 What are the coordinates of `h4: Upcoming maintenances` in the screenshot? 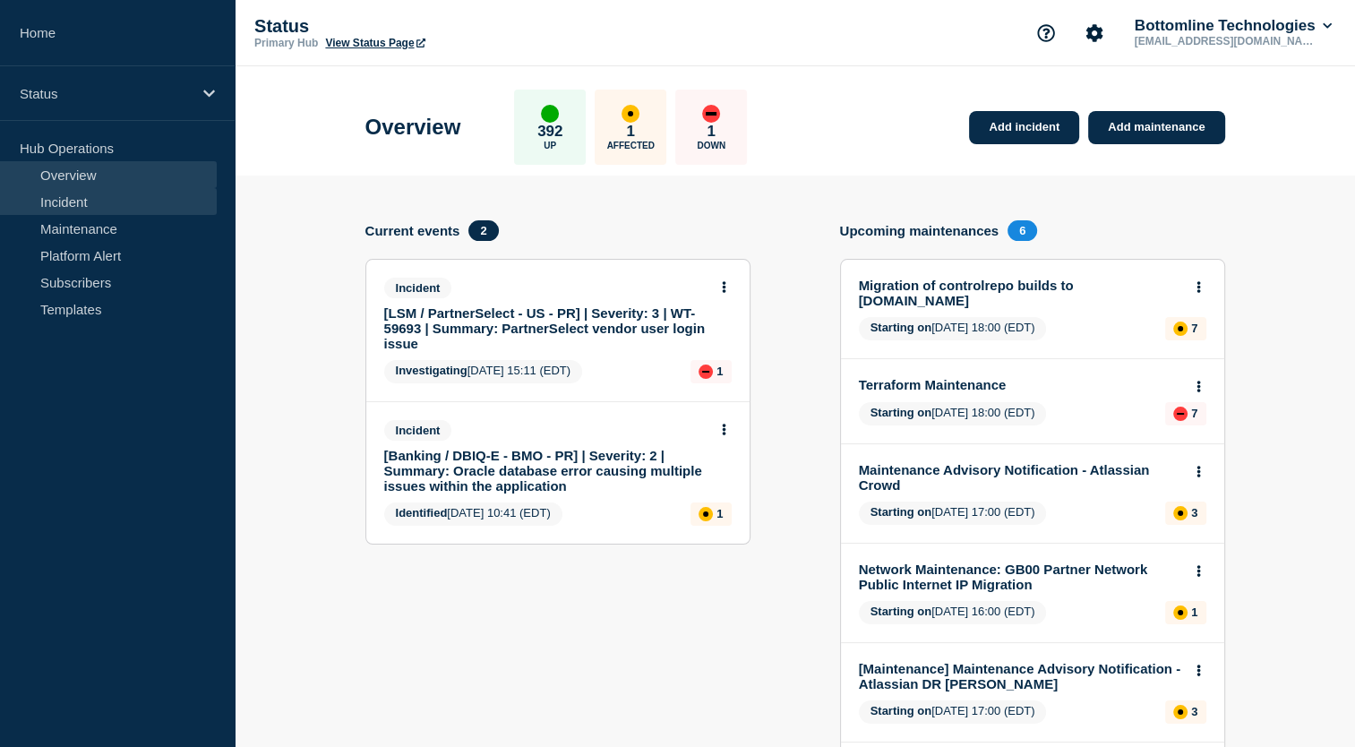 It's located at (920, 230).